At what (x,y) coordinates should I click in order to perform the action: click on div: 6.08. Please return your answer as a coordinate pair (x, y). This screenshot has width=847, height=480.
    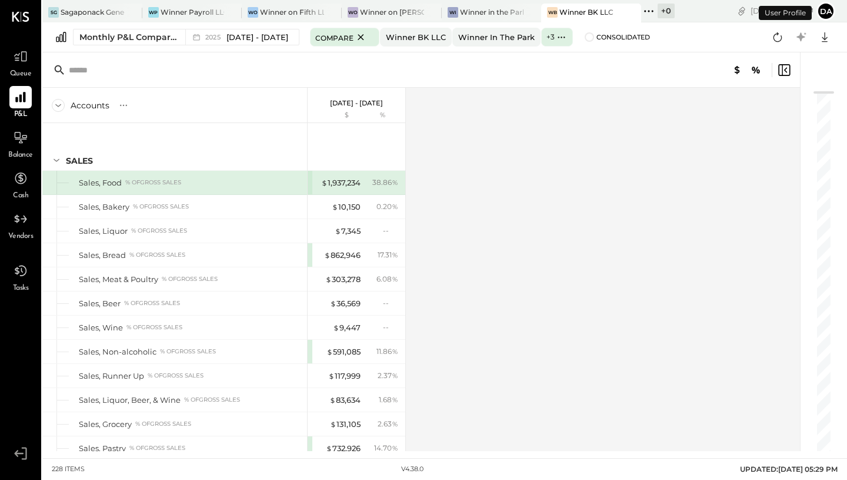
    Looking at the image, I should click on (387, 279).